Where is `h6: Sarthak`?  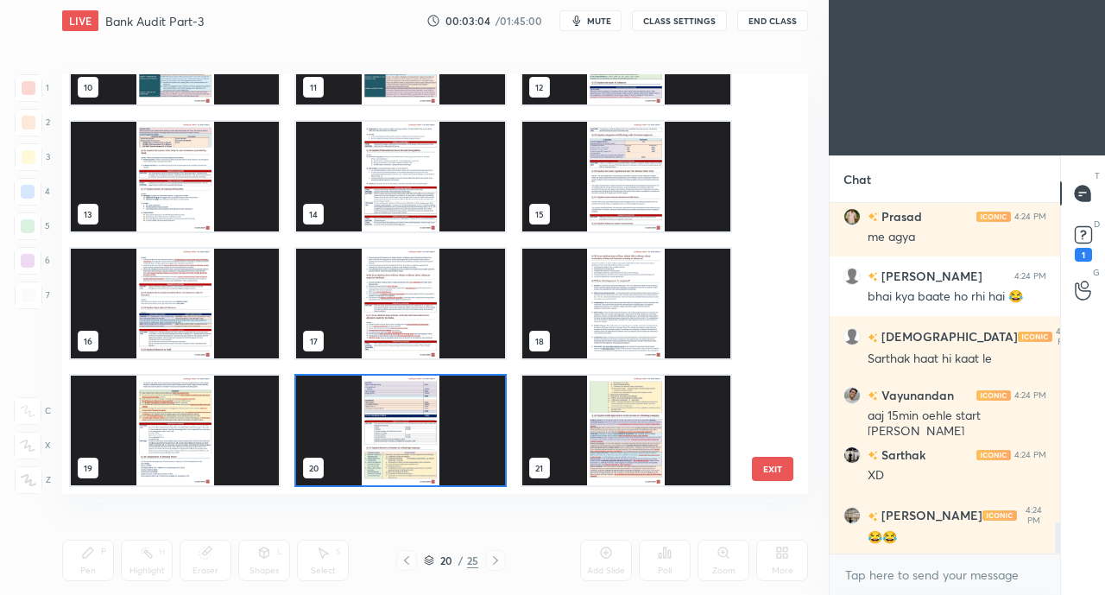
h6: Sarthak is located at coordinates (901, 454).